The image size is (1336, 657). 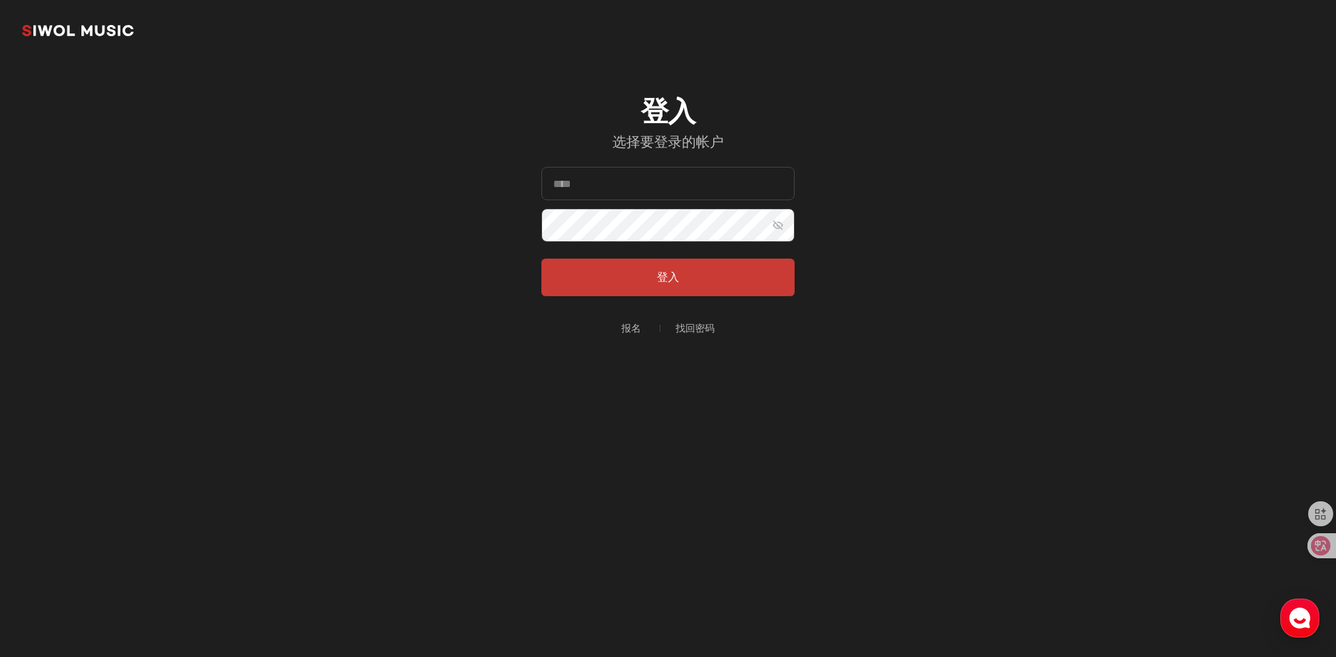 What do you see at coordinates (695, 328) in the screenshot?
I see `font: 找回密码` at bounding box center [695, 328].